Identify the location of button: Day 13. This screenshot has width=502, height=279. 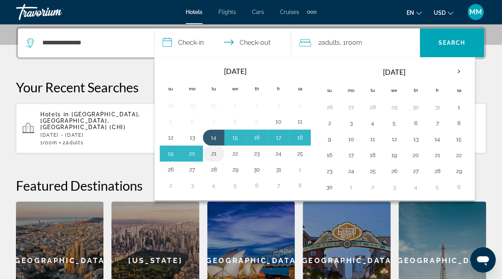
(192, 137).